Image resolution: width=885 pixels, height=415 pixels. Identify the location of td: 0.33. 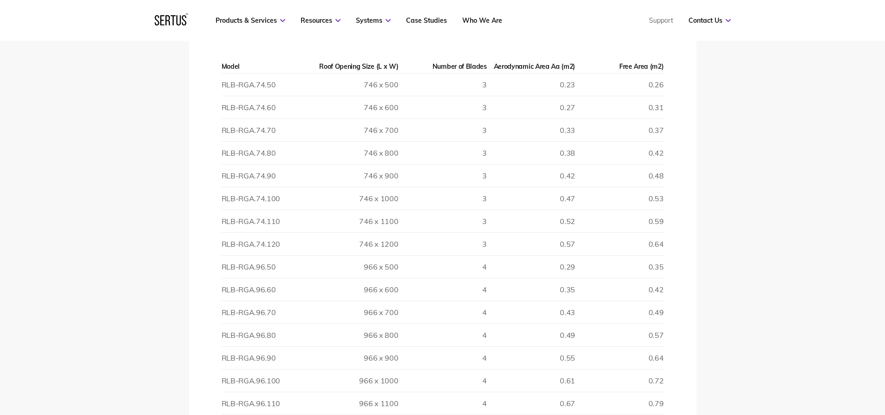
(531, 130).